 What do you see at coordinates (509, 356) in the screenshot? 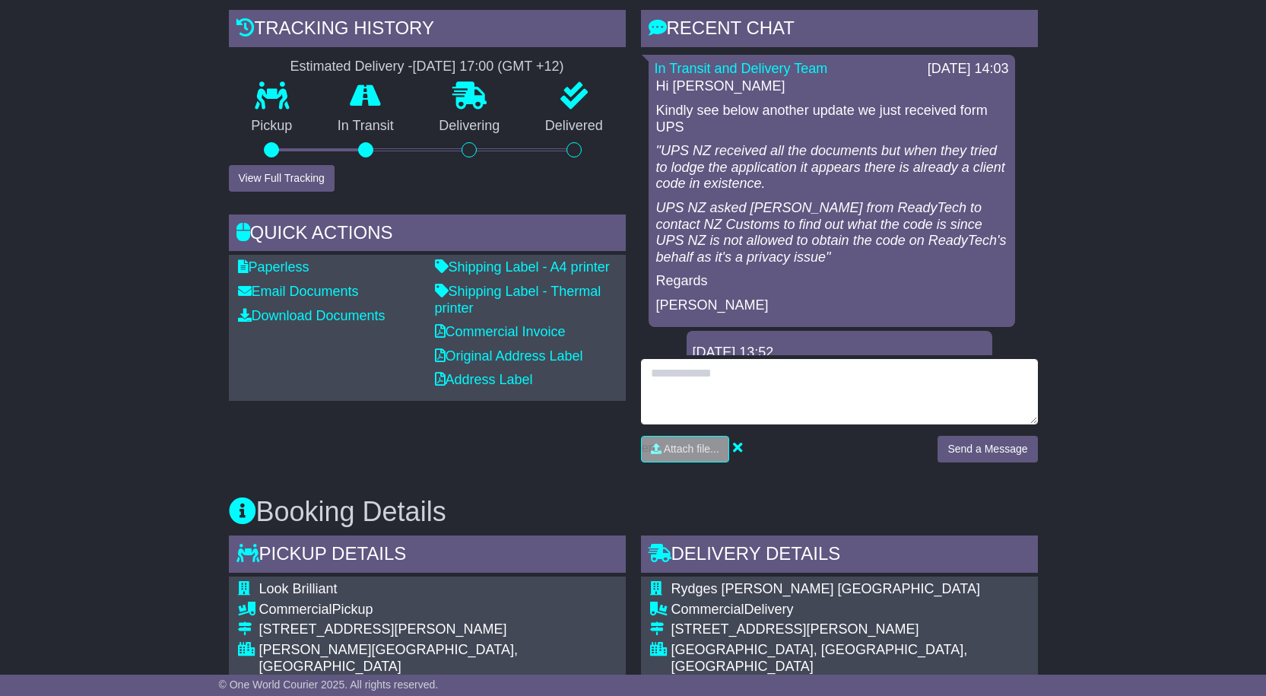
I see `a: Original Address Label` at bounding box center [509, 356].